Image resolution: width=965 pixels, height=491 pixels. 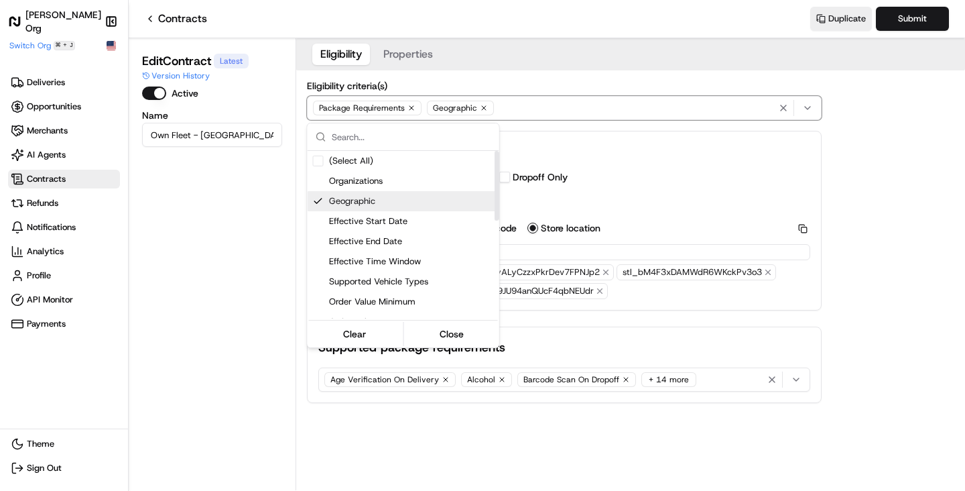 I want to click on span: Effective Time Window, so click(x=412, y=261).